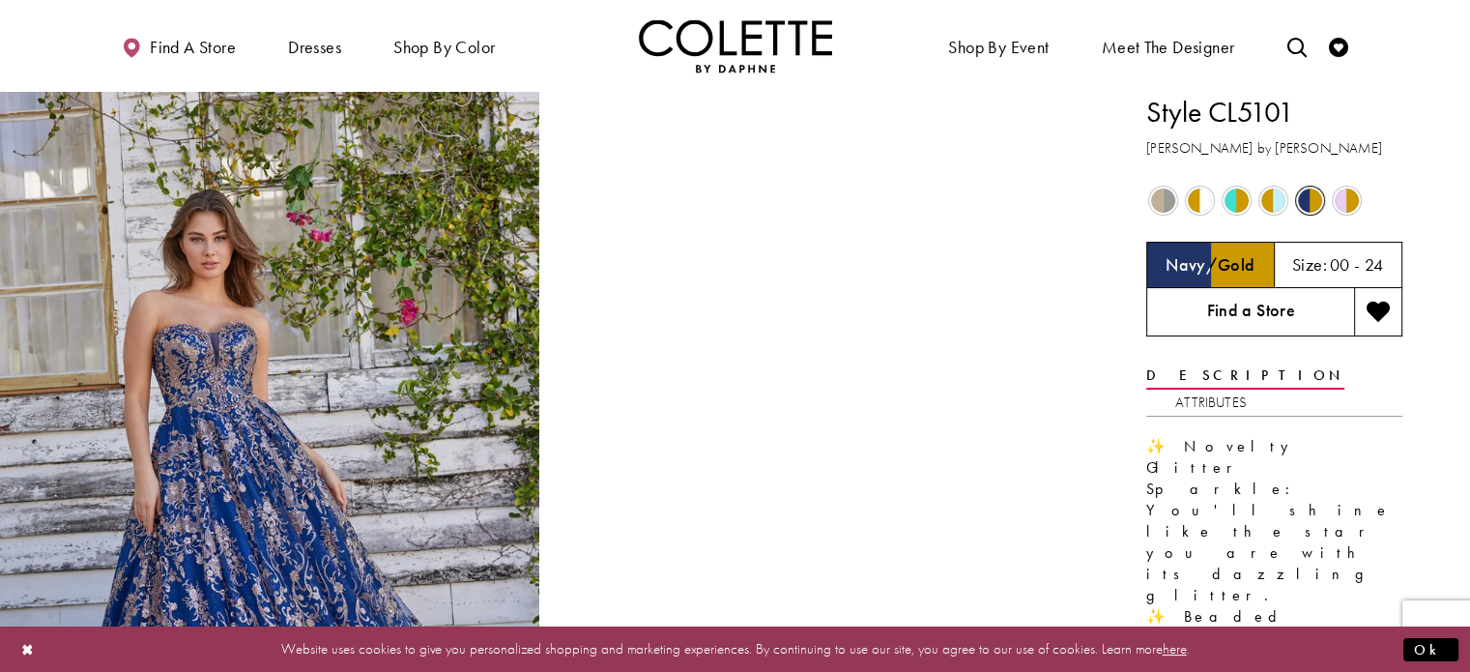 This screenshot has width=1470, height=672. What do you see at coordinates (1168, 45) in the screenshot?
I see `a: Meet the designer` at bounding box center [1168, 45].